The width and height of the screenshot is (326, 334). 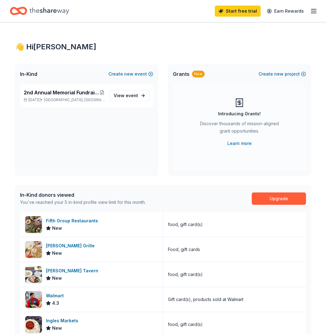 I want to click on span: event, so click(x=132, y=95).